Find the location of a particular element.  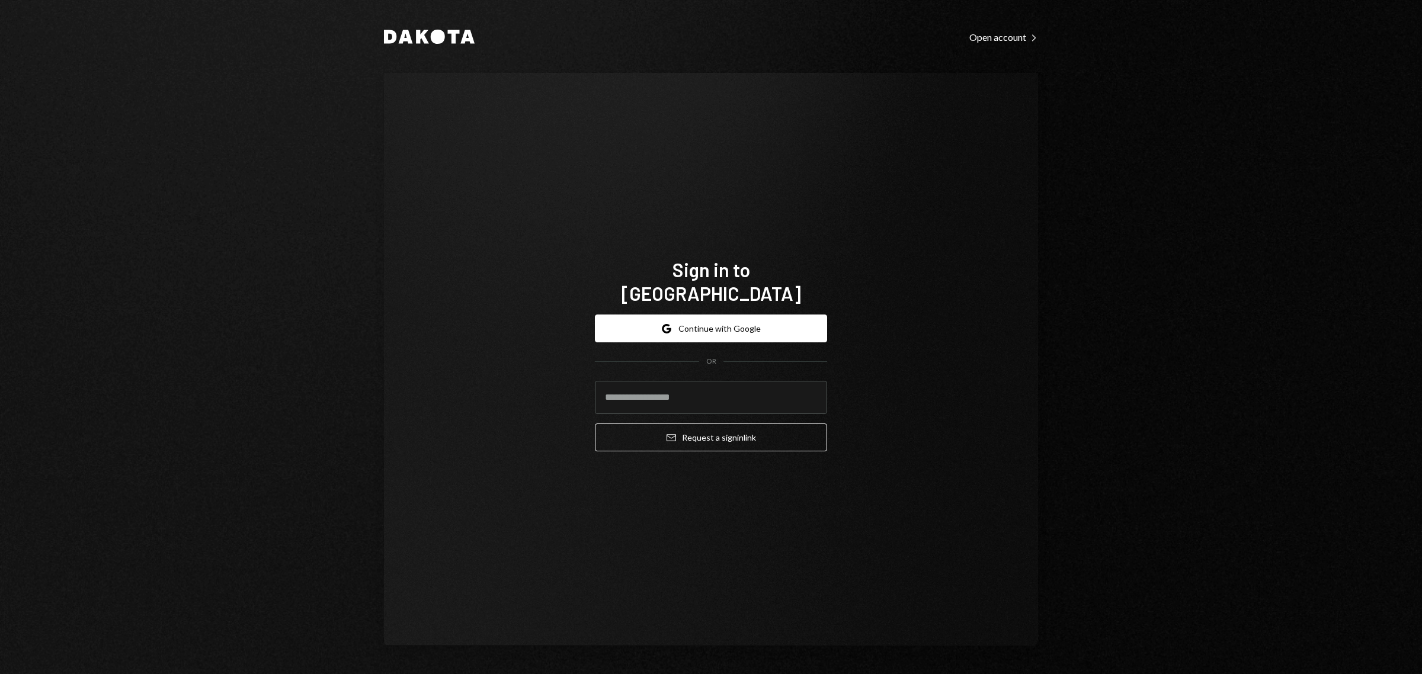

div: Open account is located at coordinates (1004, 37).